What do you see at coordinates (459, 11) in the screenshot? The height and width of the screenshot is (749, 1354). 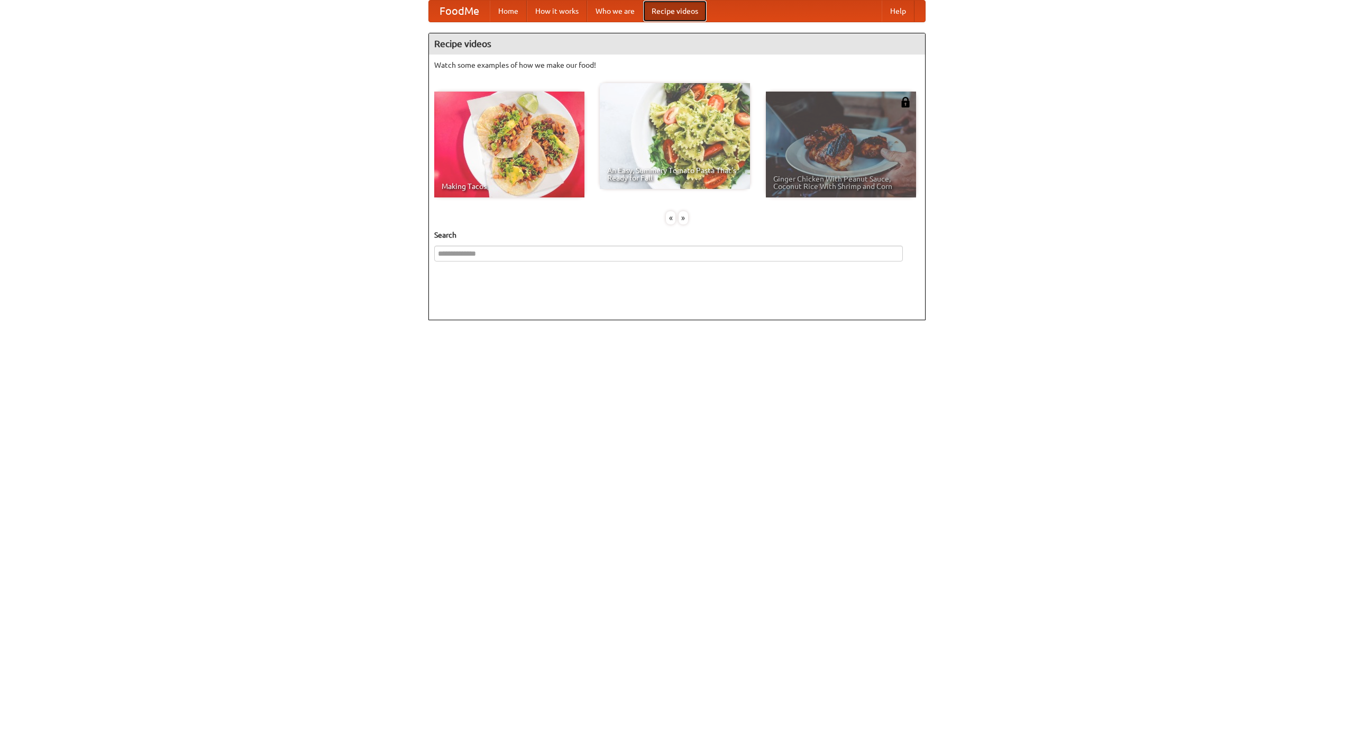 I see `a: FoodMe` at bounding box center [459, 11].